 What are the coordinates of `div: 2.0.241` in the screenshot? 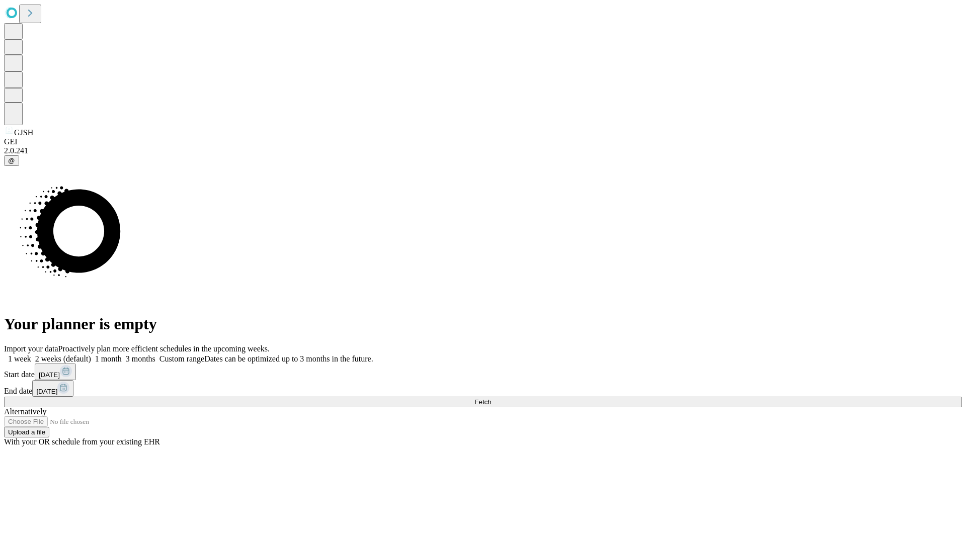 It's located at (483, 151).